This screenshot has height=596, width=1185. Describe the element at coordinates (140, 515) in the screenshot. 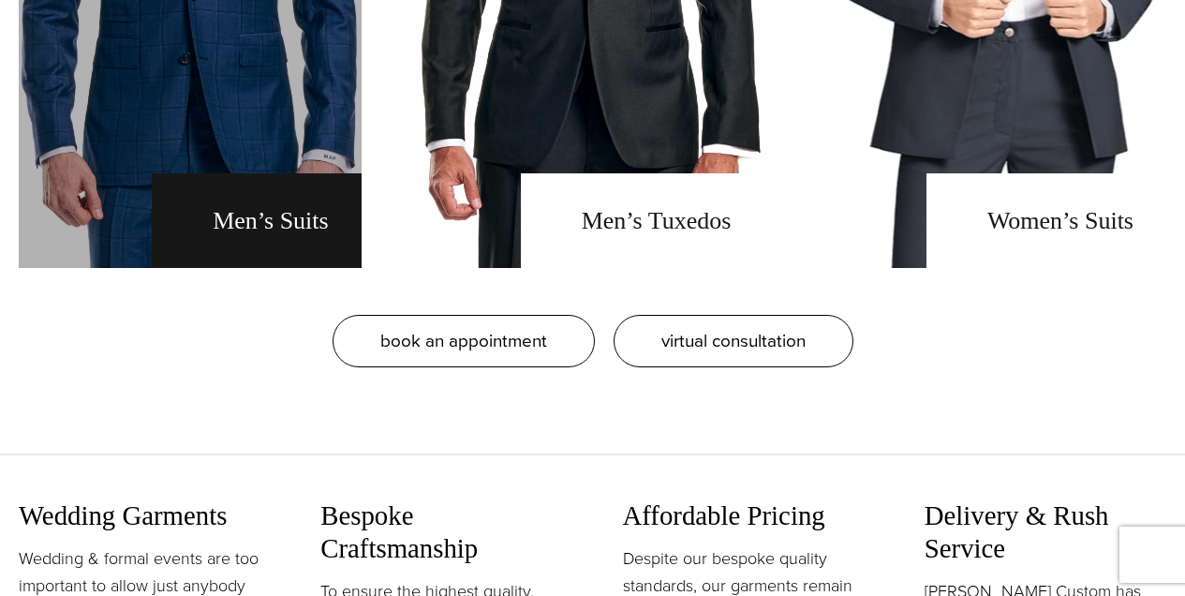

I see `h3: Wedding Garments` at that location.